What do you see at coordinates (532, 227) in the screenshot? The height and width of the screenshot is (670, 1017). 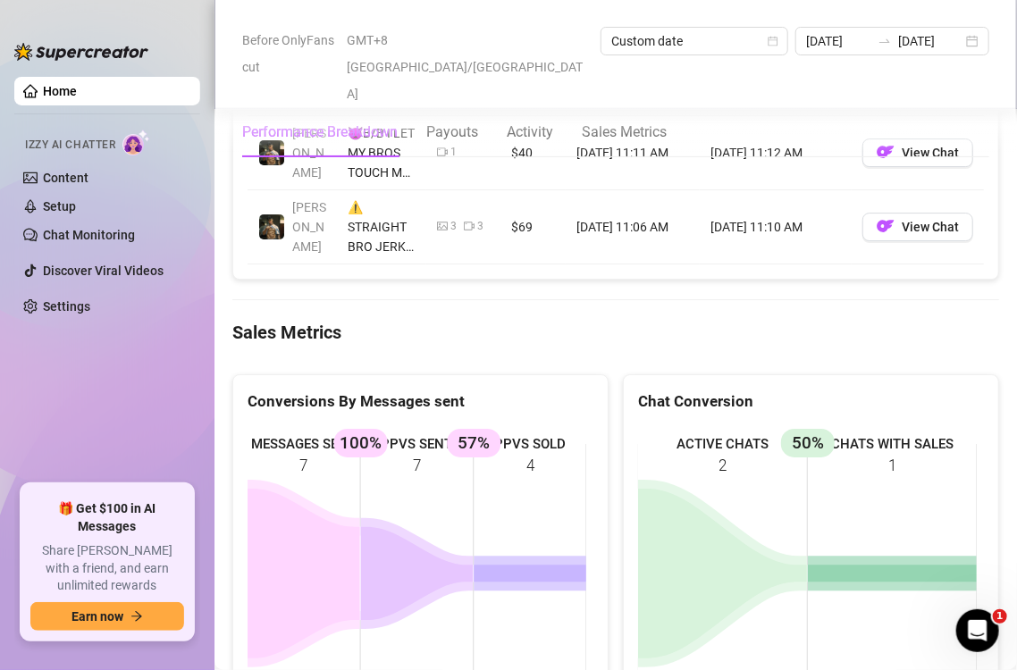 I see `td: $69` at bounding box center [532, 227].